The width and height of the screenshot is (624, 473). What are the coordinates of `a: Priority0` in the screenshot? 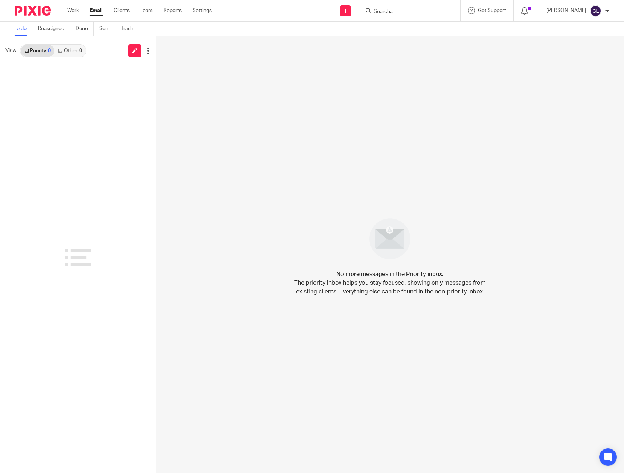 It's located at (37, 51).